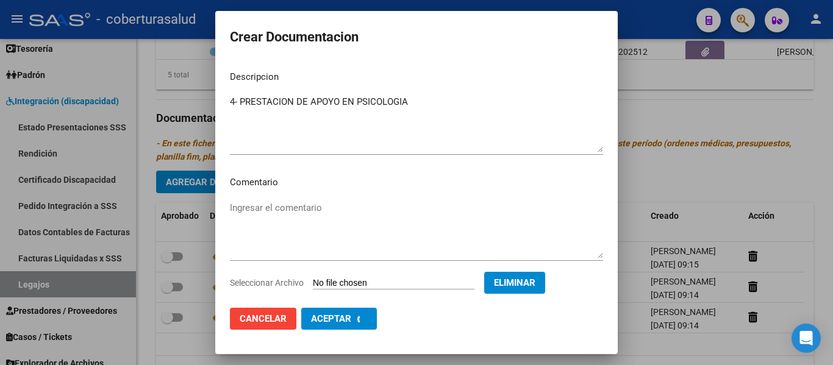 The width and height of the screenshot is (833, 365). I want to click on p: Comentario, so click(416, 182).